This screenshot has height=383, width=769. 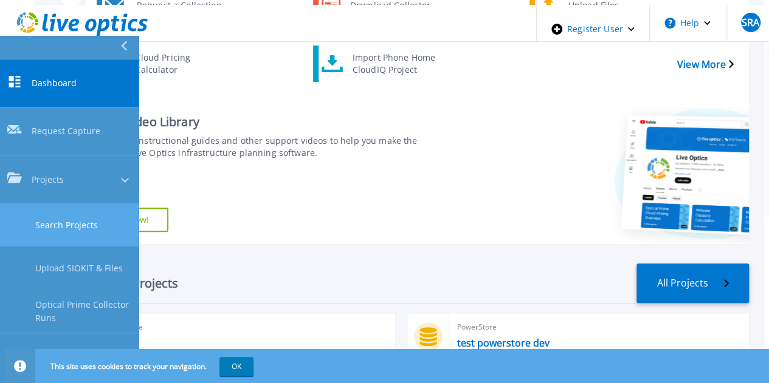 What do you see at coordinates (236, 366) in the screenshot?
I see `button: OK` at bounding box center [236, 366].